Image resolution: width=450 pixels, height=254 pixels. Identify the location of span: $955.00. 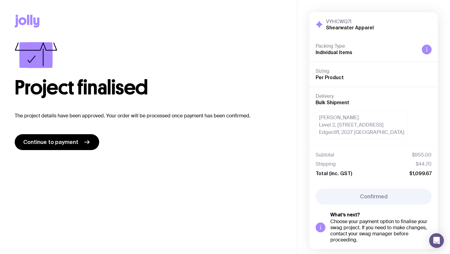
(422, 155).